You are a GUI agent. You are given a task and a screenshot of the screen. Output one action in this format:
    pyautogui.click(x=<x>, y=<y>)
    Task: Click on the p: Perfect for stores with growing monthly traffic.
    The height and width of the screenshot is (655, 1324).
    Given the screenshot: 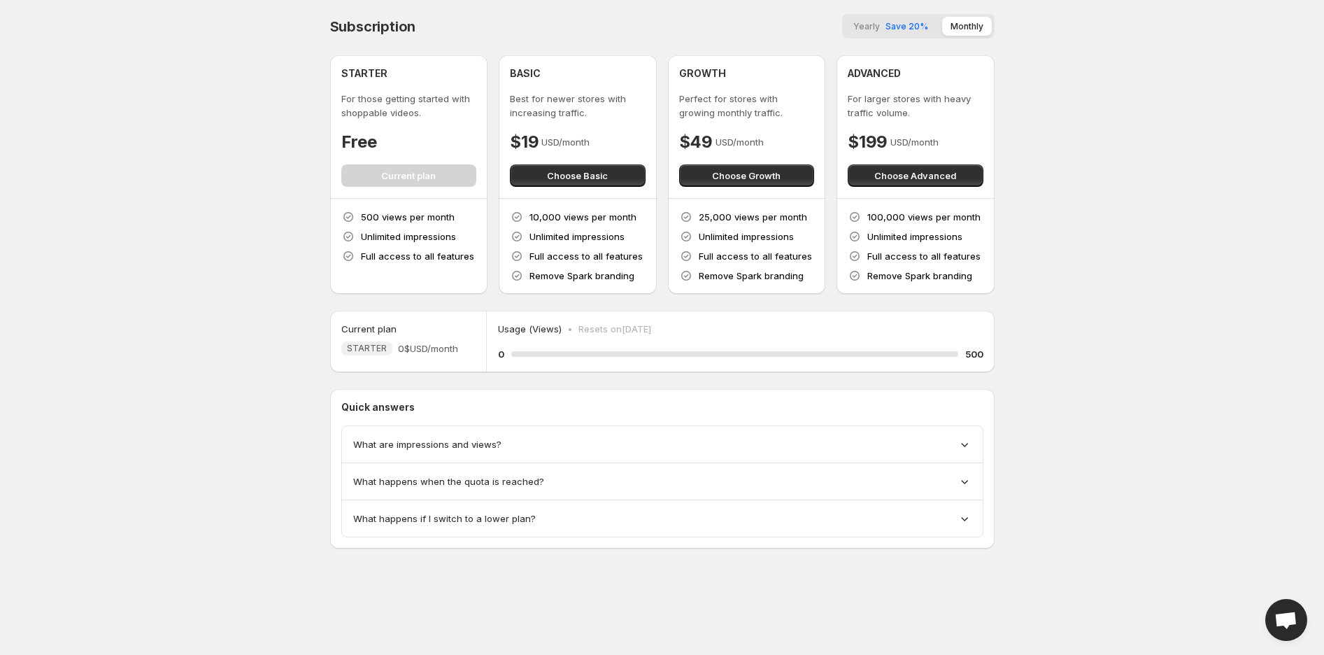 What is the action you would take?
    pyautogui.click(x=747, y=106)
    